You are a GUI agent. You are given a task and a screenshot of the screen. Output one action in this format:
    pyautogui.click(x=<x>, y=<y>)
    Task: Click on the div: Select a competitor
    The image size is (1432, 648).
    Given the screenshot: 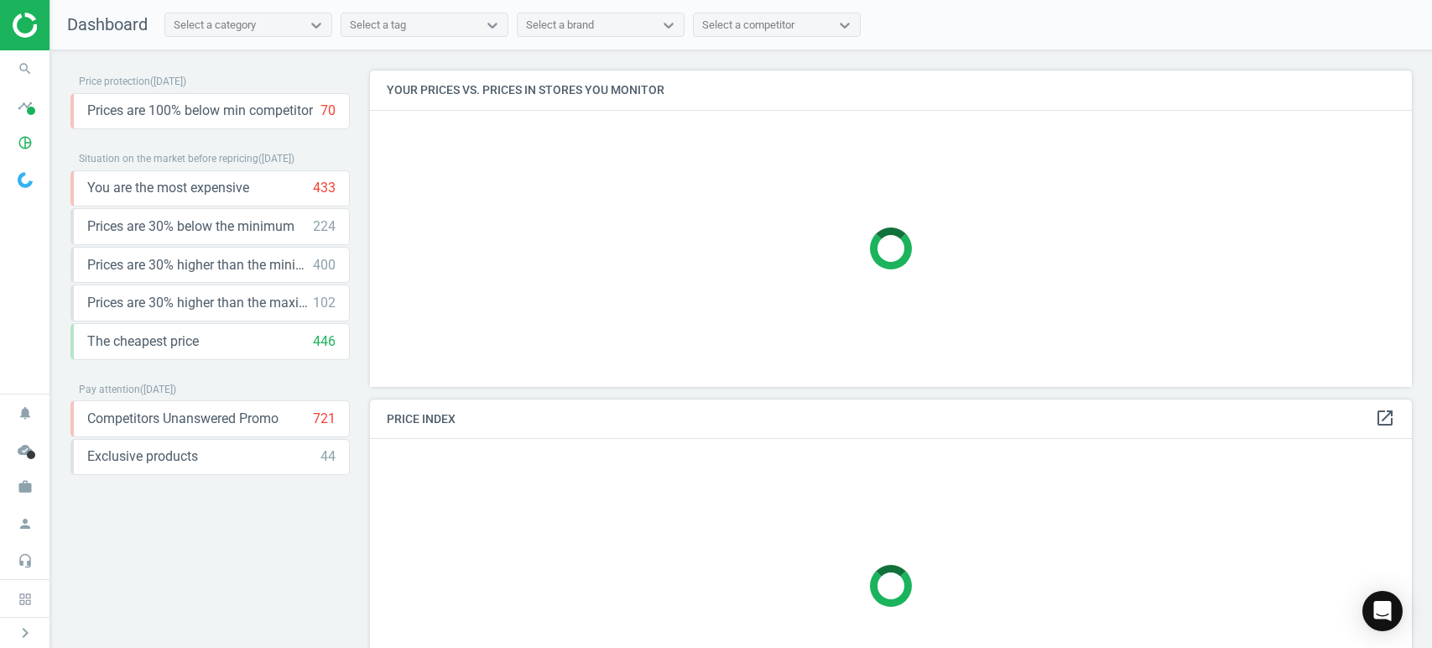 What is the action you would take?
    pyautogui.click(x=748, y=25)
    